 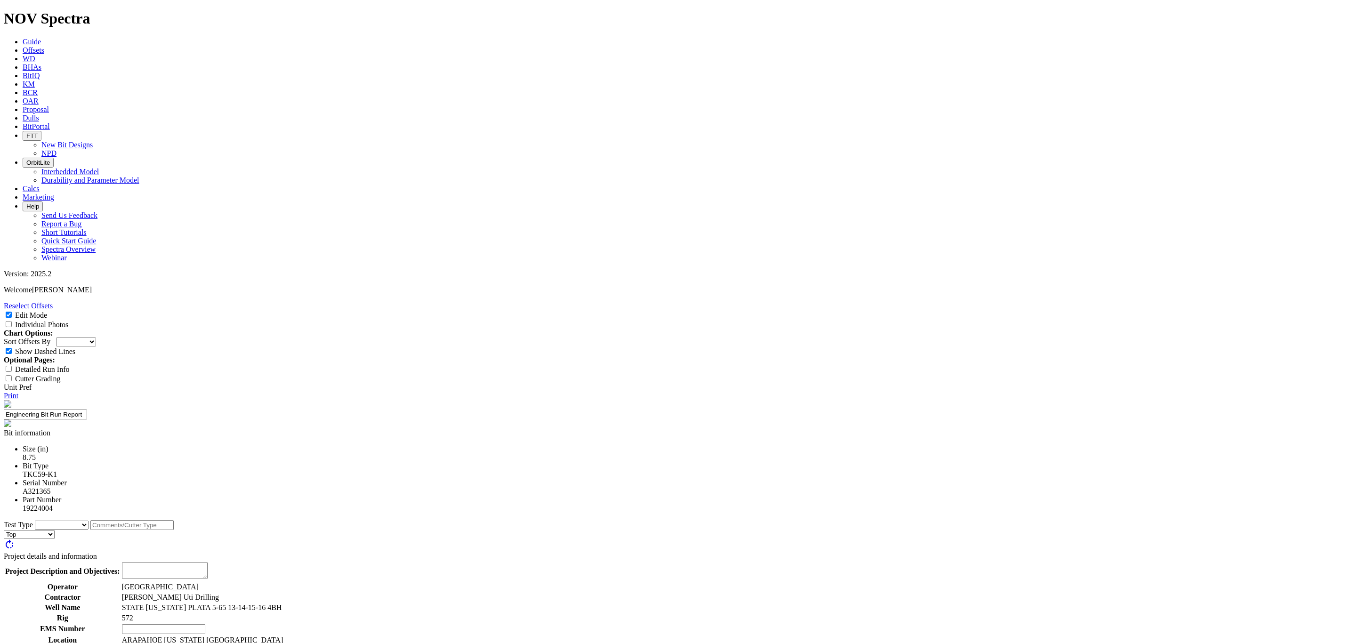 I want to click on a: BitPortal, so click(x=36, y=126).